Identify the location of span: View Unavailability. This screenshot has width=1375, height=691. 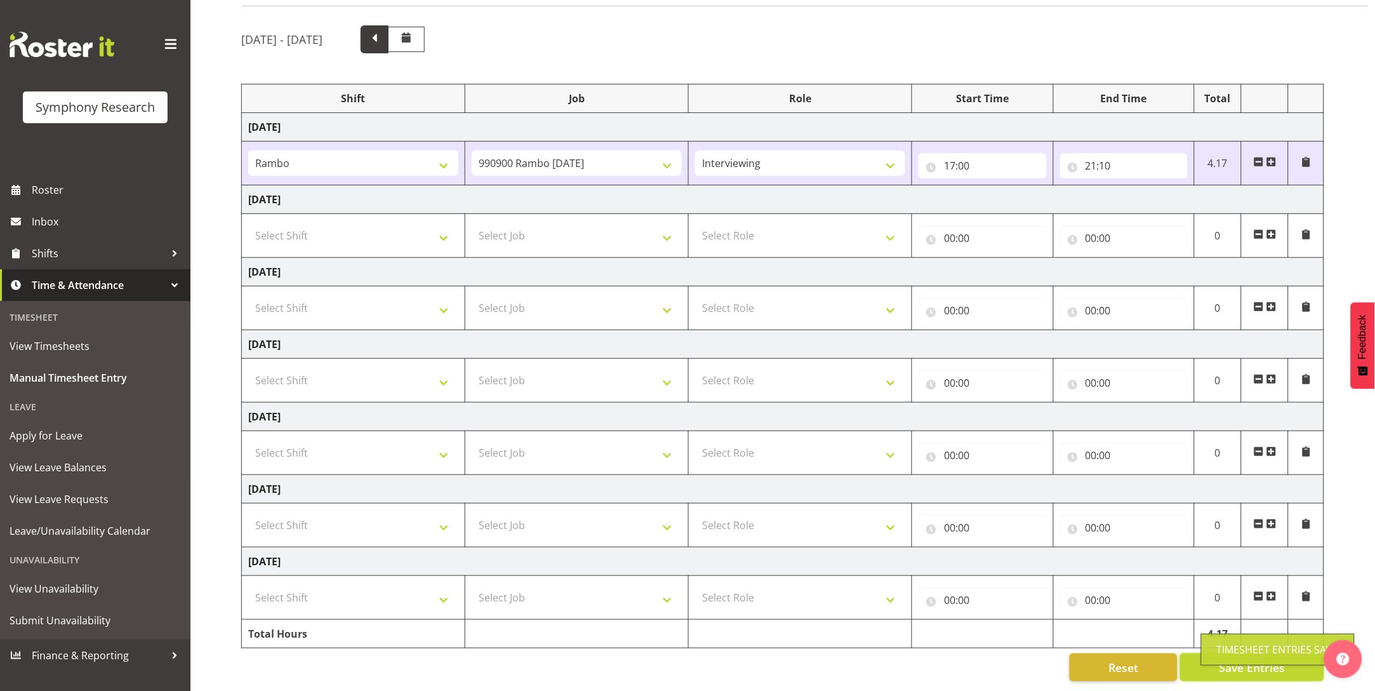
(95, 589).